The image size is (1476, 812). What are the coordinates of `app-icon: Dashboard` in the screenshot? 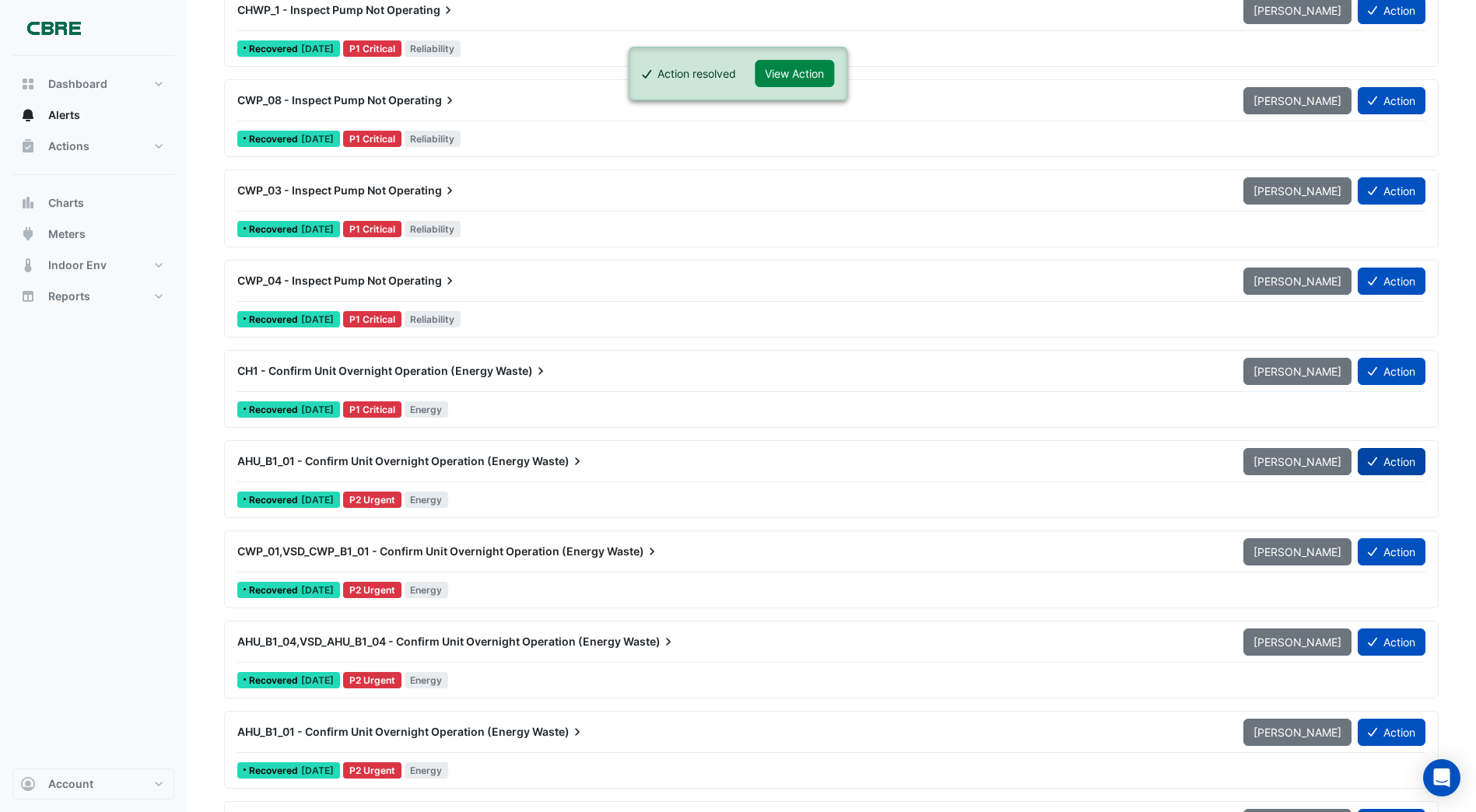 It's located at (28, 84).